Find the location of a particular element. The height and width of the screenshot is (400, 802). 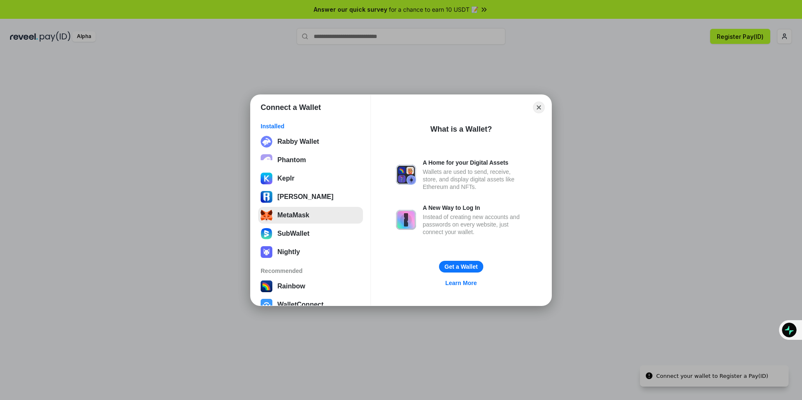

div: Nightly is located at coordinates (288, 252).